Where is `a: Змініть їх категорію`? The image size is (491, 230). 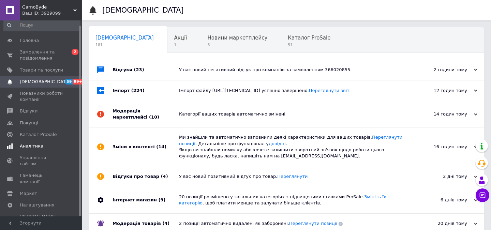 a: Змініть їх категорію is located at coordinates (283, 200).